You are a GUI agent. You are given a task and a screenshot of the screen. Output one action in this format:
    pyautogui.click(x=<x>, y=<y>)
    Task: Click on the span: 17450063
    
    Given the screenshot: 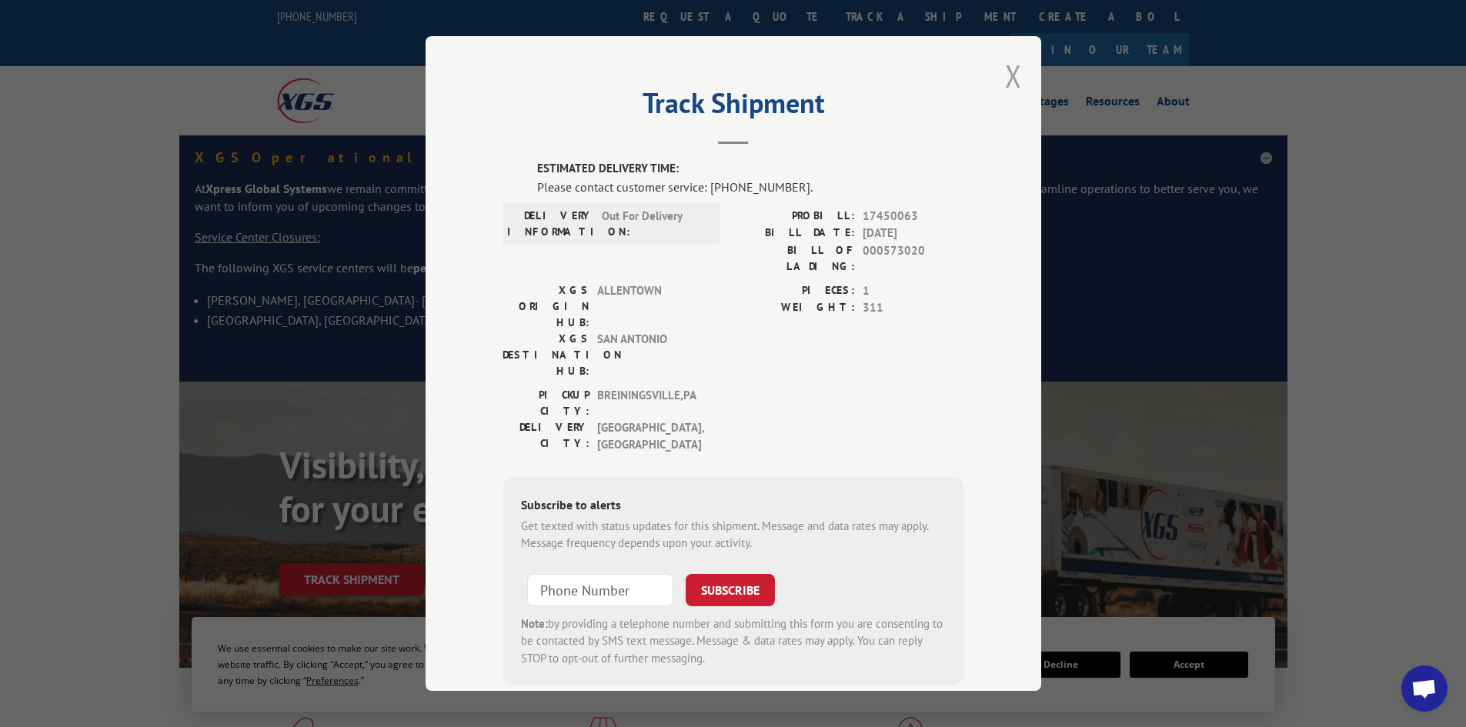 What is the action you would take?
    pyautogui.click(x=913, y=216)
    